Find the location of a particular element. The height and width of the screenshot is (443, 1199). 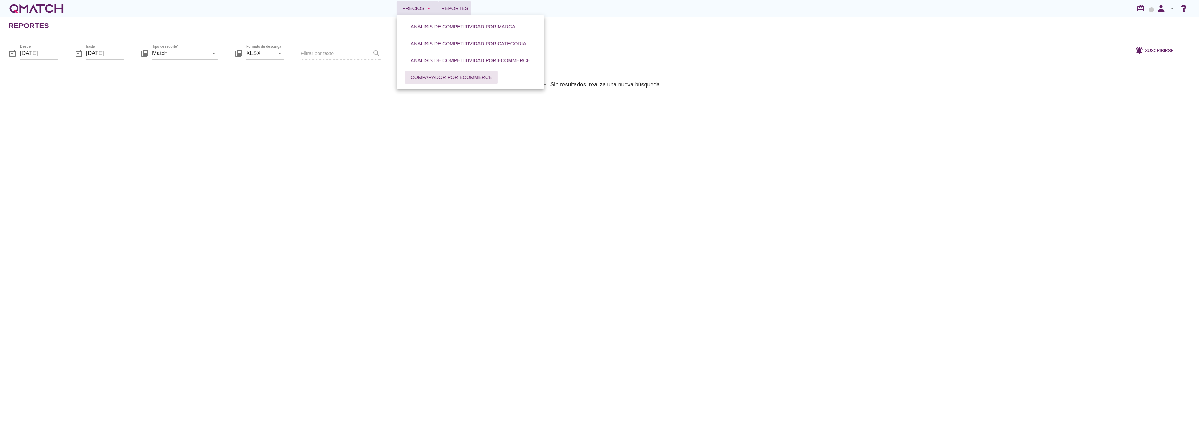

h2: Reportes is located at coordinates (29, 26).